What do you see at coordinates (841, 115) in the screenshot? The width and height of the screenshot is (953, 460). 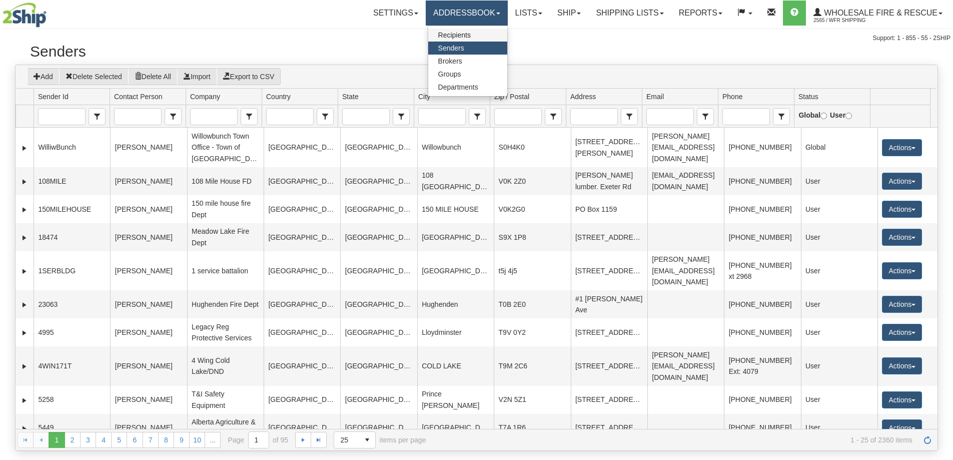 I see `label: User` at bounding box center [841, 115].